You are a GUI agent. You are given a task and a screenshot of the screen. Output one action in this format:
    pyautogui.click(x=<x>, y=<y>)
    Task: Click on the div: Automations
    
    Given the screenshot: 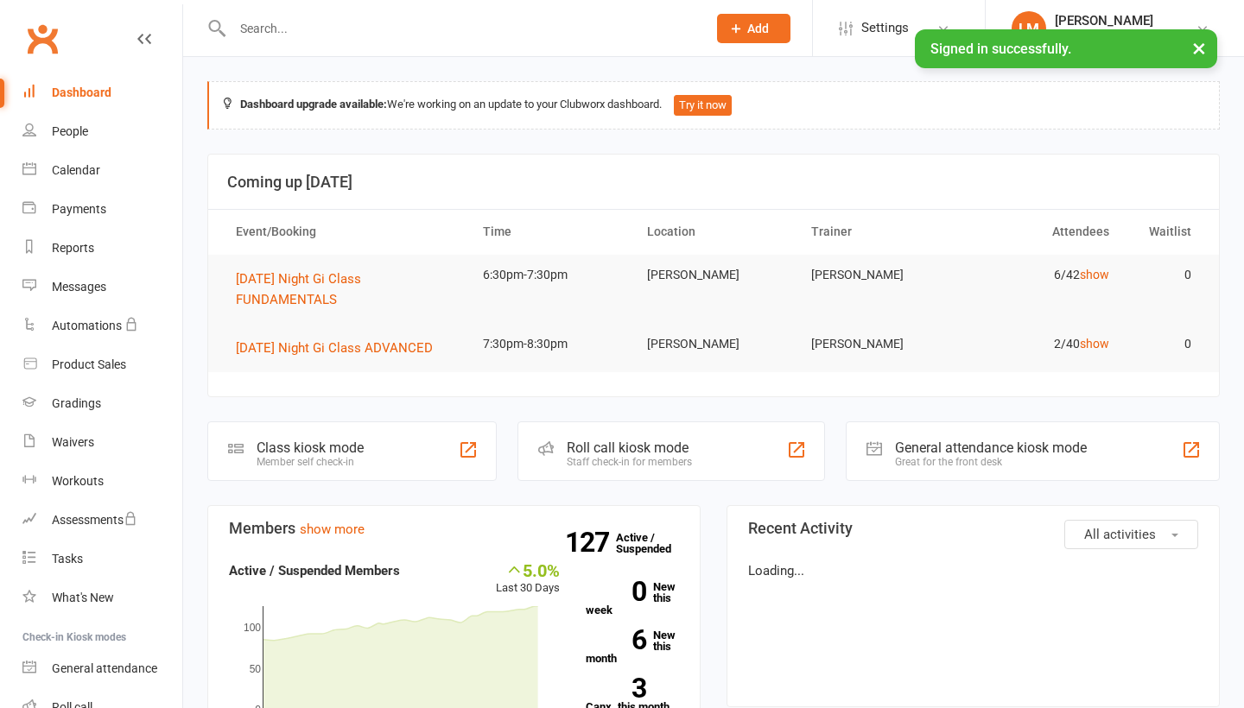 What is the action you would take?
    pyautogui.click(x=86, y=326)
    